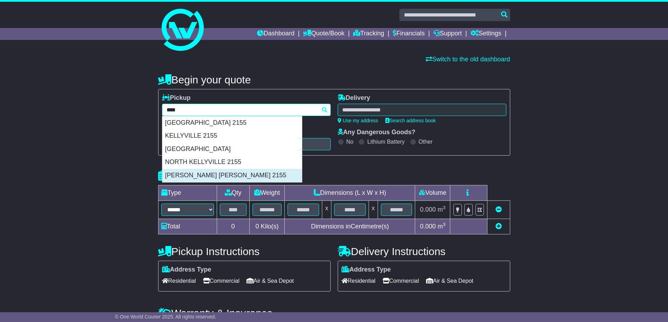 This screenshot has height=322, width=668. I want to click on typeahead: Please provide city, so click(246, 110).